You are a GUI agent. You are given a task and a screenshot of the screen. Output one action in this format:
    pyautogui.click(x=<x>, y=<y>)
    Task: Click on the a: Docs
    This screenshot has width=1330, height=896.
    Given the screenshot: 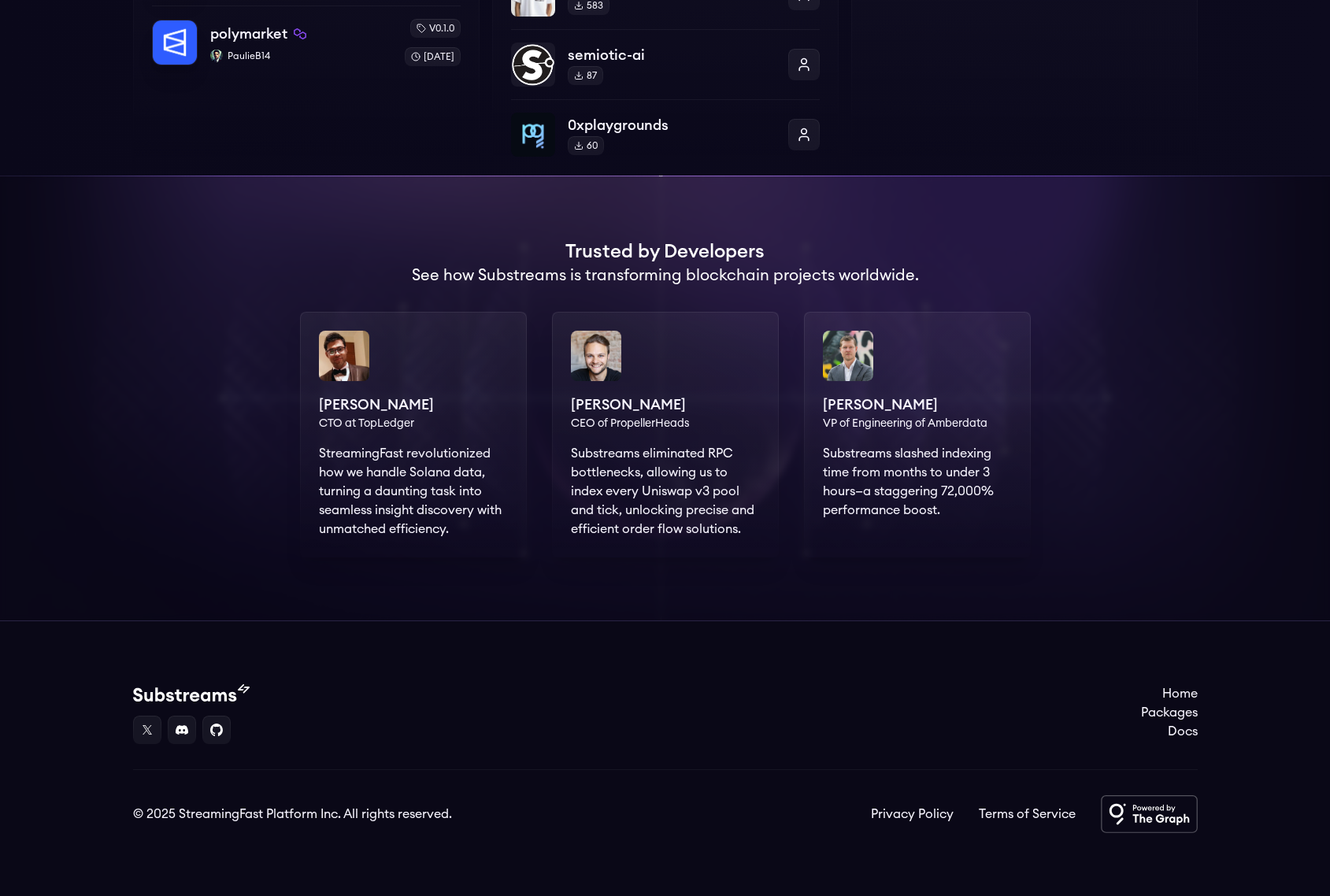 What is the action you would take?
    pyautogui.click(x=1169, y=732)
    